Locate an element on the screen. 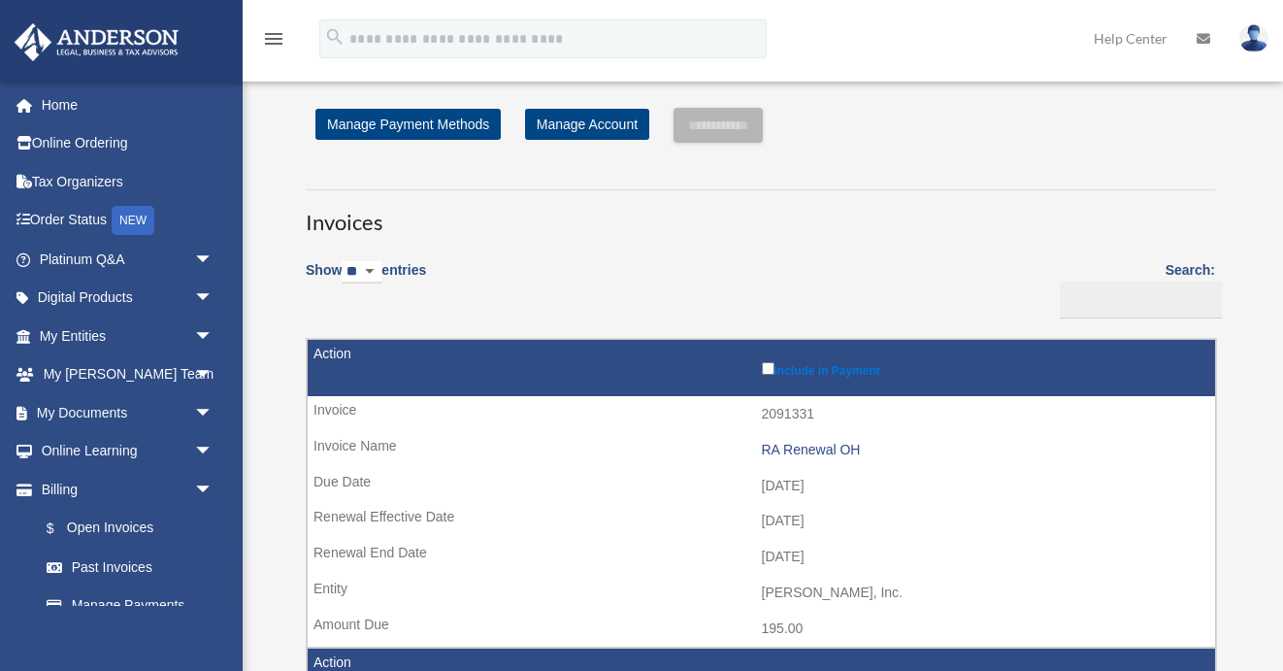 Image resolution: width=1283 pixels, height=671 pixels. a: Platinum Q&Aarrow_drop_down is located at coordinates (128, 259).